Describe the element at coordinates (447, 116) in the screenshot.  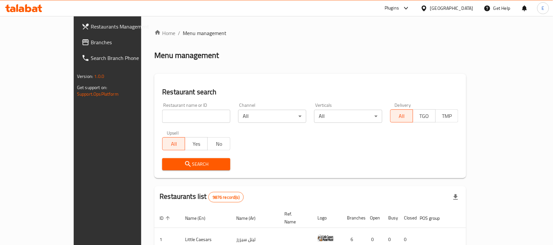
I see `span: TMP` at that location.